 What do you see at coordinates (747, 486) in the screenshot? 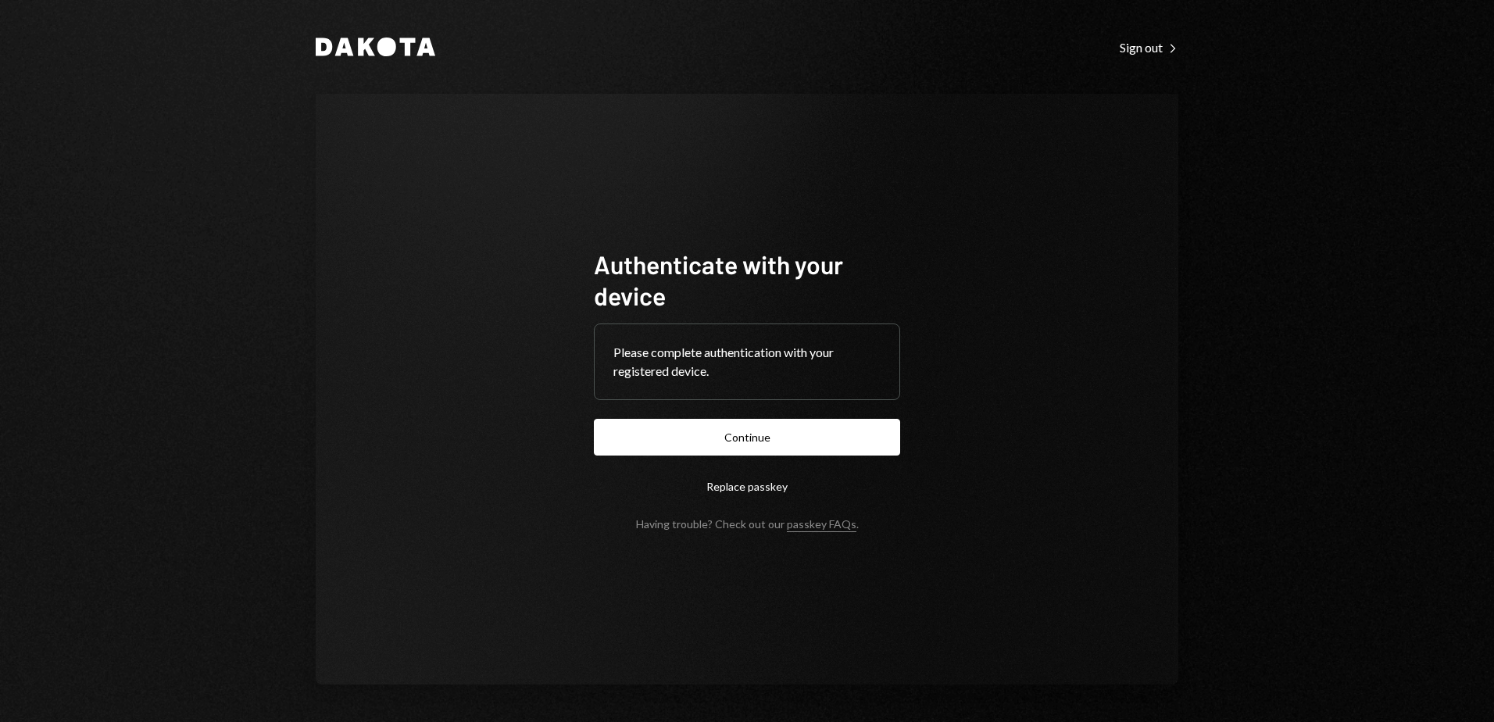
I see `button: Replace passkey` at bounding box center [747, 486].